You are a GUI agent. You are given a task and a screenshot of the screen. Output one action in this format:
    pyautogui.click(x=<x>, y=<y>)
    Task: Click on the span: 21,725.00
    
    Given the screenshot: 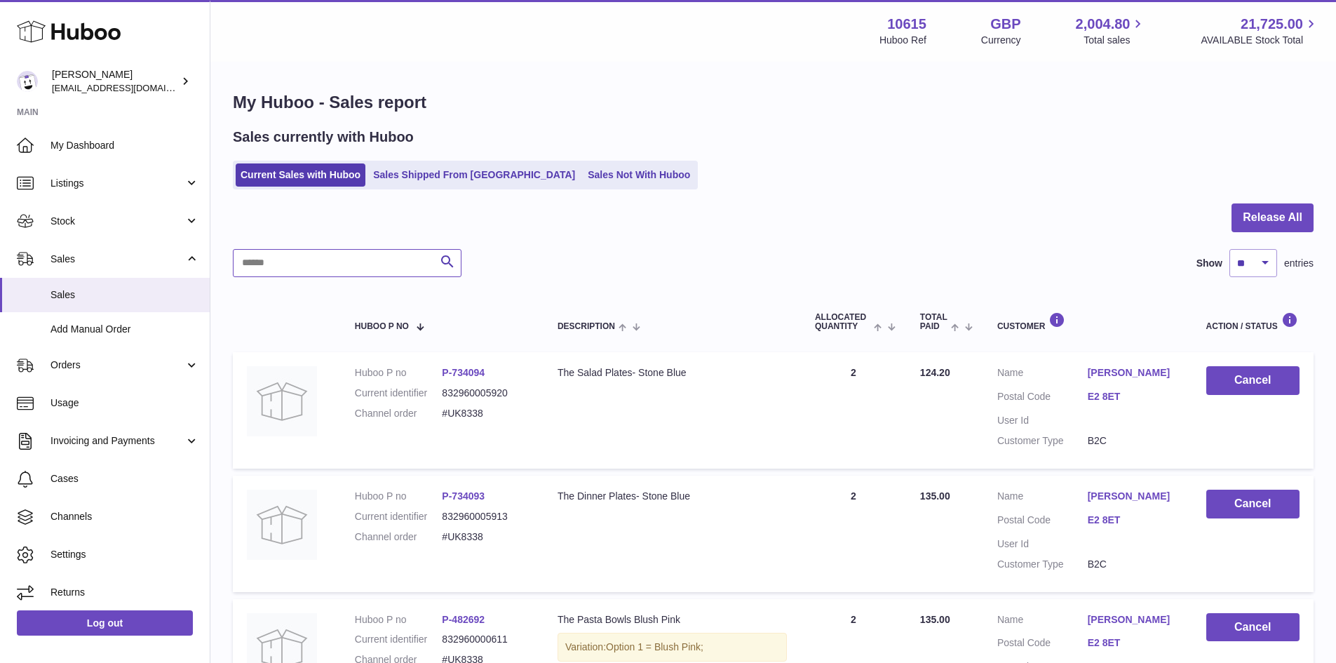 What is the action you would take?
    pyautogui.click(x=1271, y=24)
    